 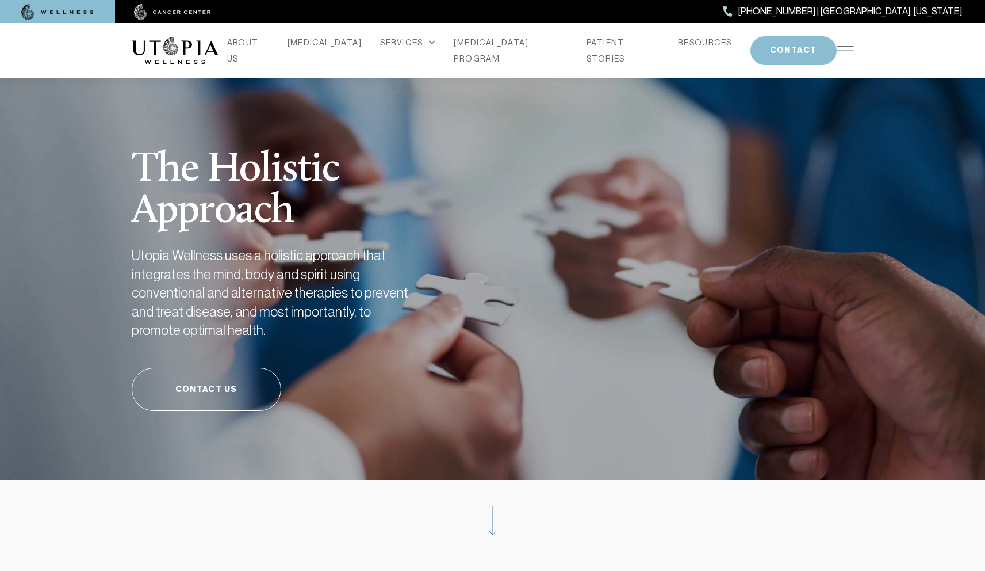 What do you see at coordinates (301, 177) in the screenshot?
I see `h1: The Holistic Approach` at bounding box center [301, 177].